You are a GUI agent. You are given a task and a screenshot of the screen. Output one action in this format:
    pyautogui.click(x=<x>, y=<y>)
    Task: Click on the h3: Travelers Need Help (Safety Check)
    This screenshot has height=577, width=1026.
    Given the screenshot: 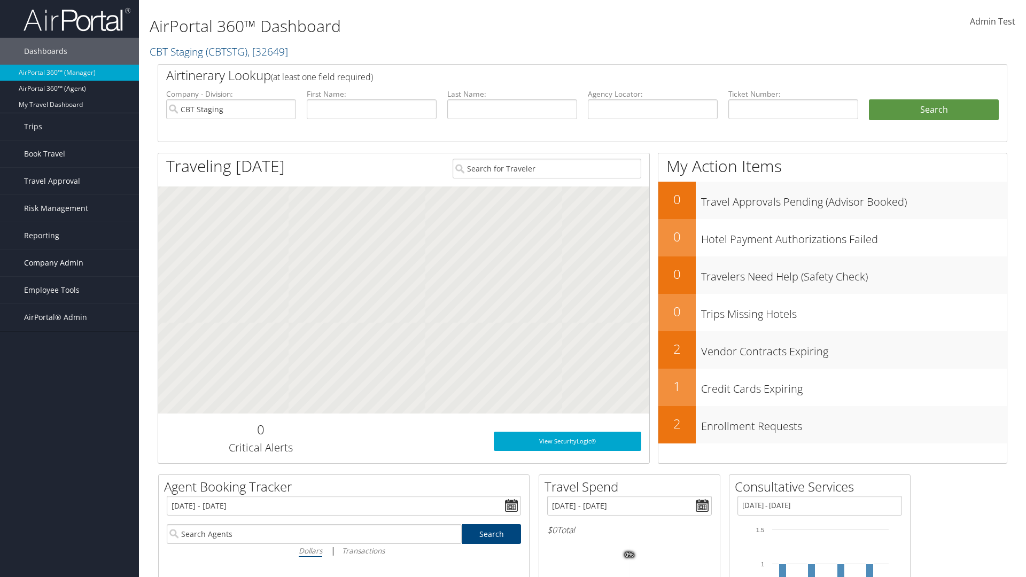 What is the action you would take?
    pyautogui.click(x=854, y=274)
    